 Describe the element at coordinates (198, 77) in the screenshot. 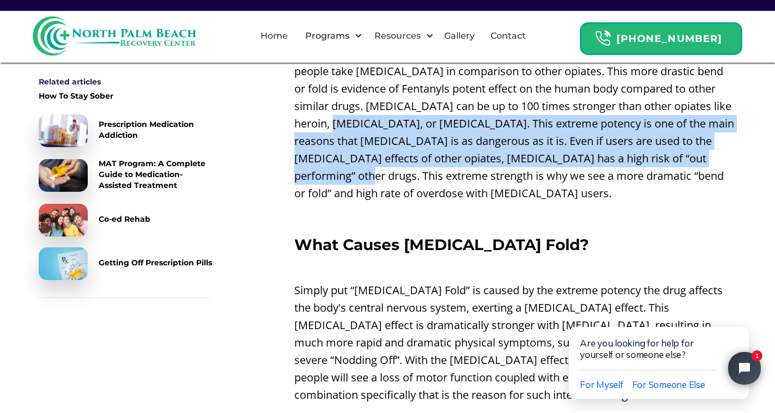

I see `button: Close chat widget` at that location.